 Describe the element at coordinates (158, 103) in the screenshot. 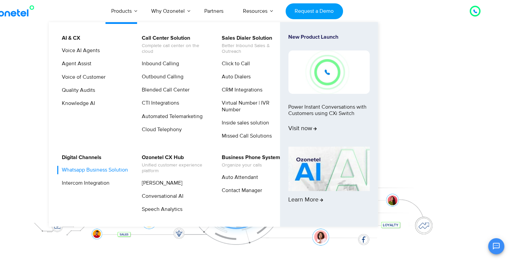

I see `a: CTI Integrations` at that location.